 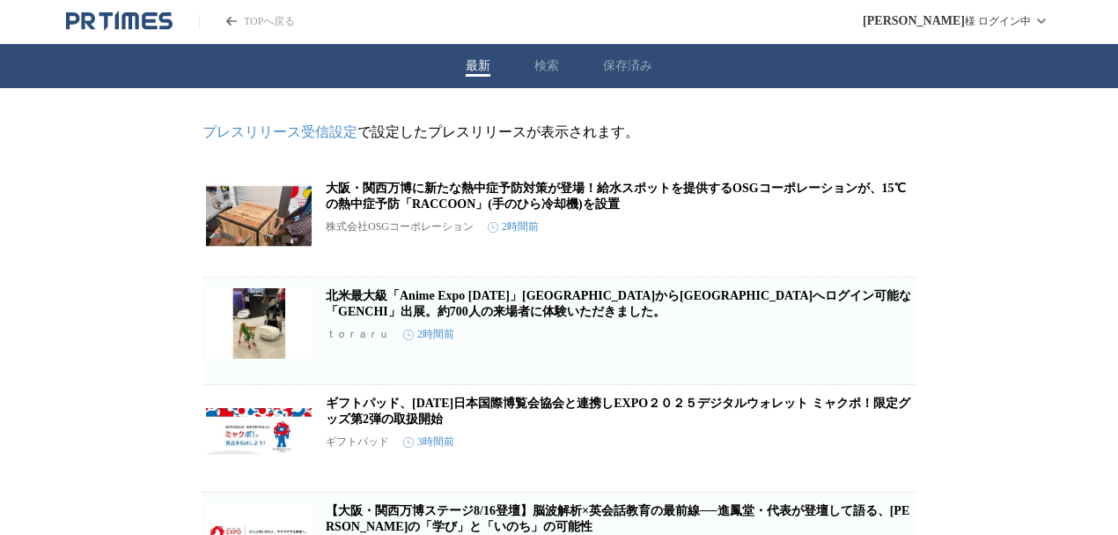 What do you see at coordinates (478, 66) in the screenshot?
I see `button: 最新` at bounding box center [478, 66].